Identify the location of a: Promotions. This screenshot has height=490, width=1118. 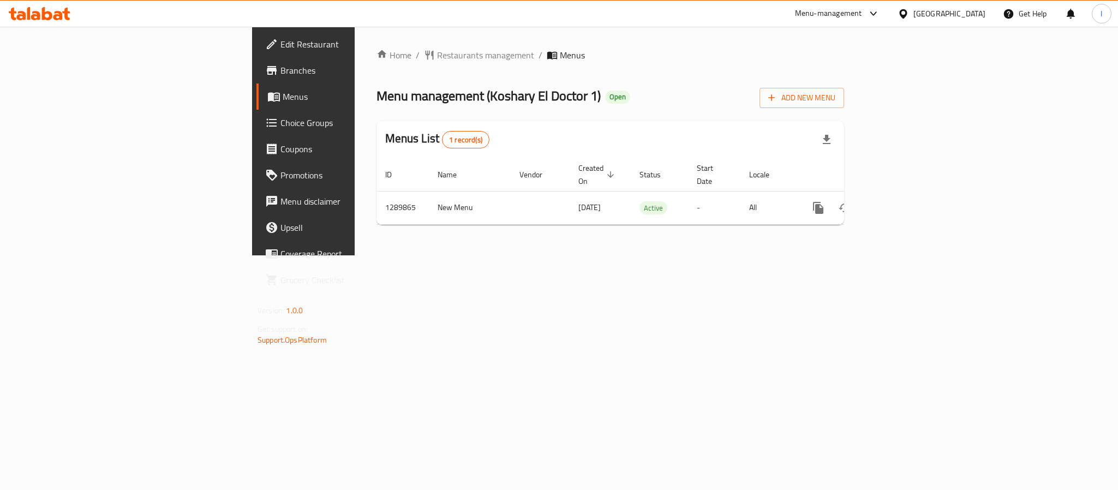
(348, 175).